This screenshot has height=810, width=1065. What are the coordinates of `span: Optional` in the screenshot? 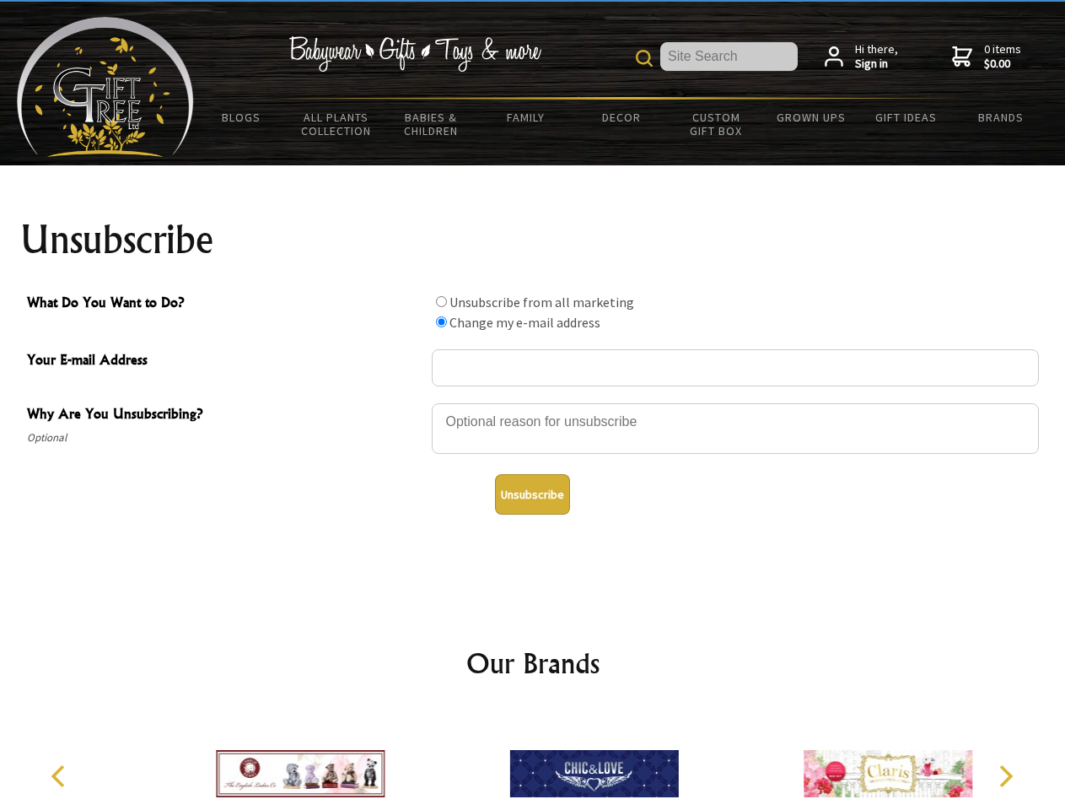 It's located at (225, 438).